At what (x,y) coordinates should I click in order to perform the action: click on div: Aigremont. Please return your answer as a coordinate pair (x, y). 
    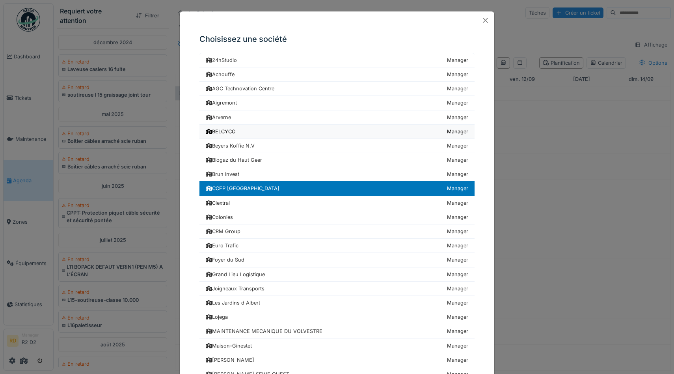
    Looking at the image, I should click on (221, 103).